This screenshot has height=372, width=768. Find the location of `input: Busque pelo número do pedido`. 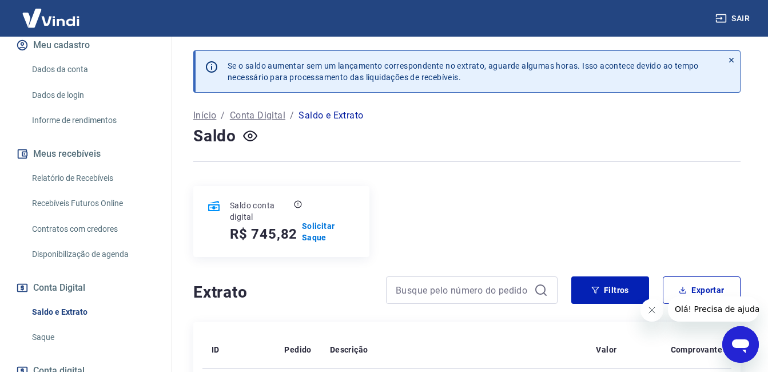

input: Busque pelo número do pedido is located at coordinates (463, 290).